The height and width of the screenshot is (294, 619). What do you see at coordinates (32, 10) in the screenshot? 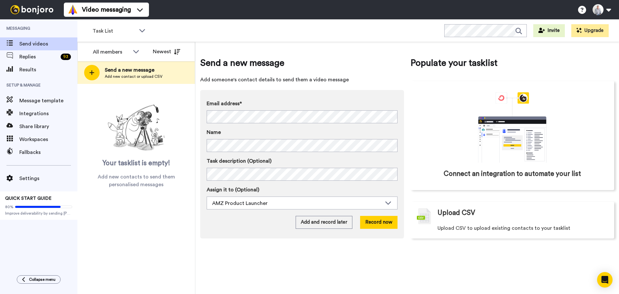
I see `img: bj-logo-header-white.svg` at bounding box center [32, 10].